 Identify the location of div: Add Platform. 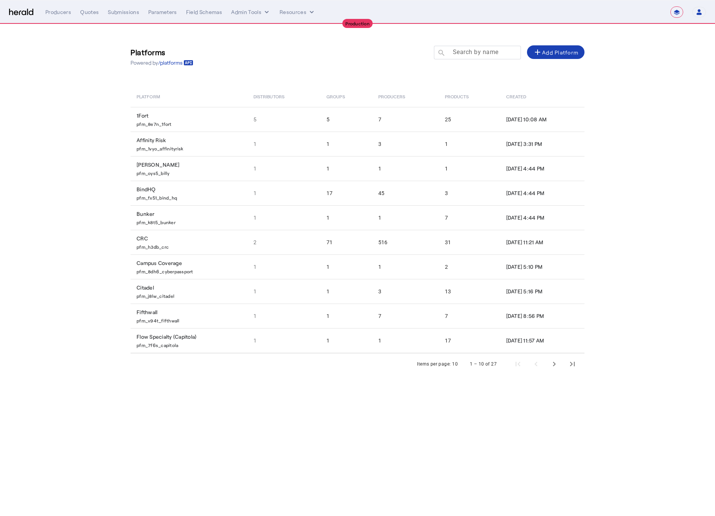
(556, 52).